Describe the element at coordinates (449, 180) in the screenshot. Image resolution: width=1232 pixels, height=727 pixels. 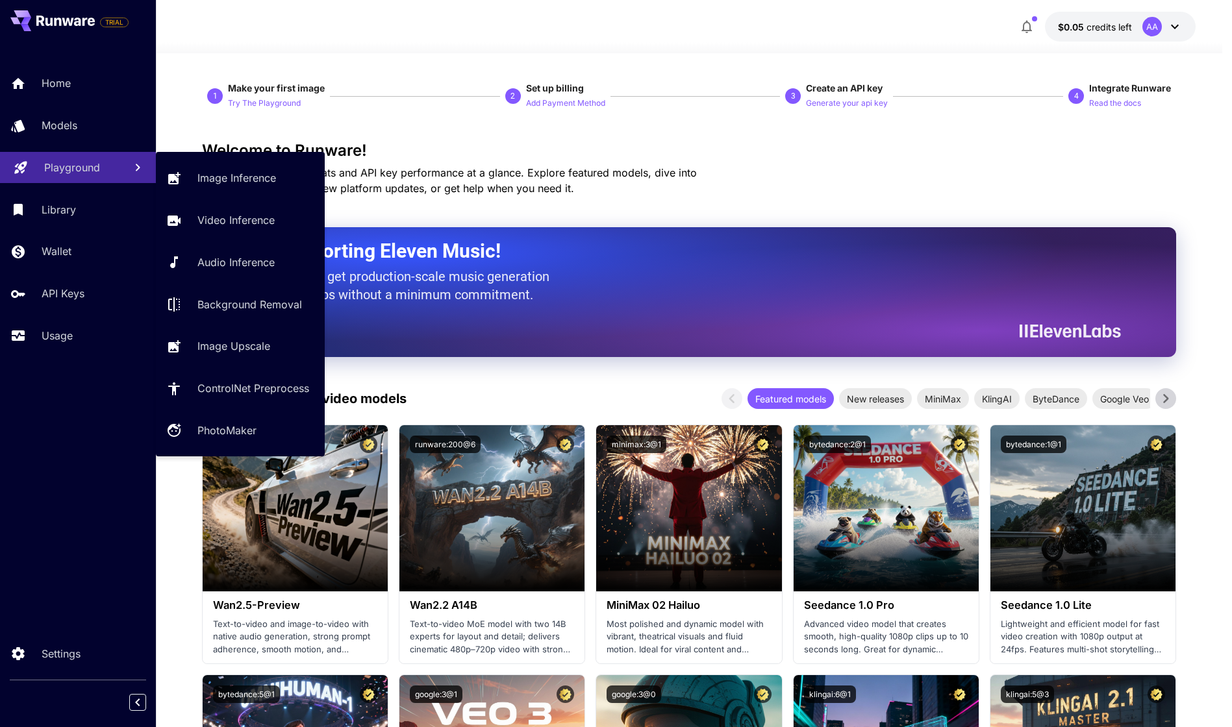
I see `span: Check out your usage stats and API key performance at a glance. Explore featured models, dive int...` at that location.